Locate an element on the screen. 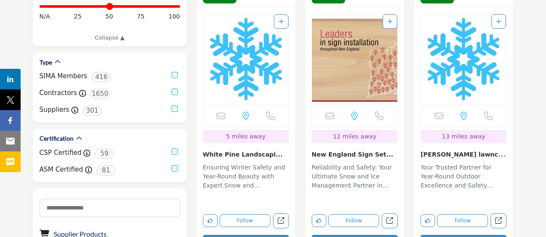 Image resolution: width=546 pixels, height=237 pixels. a: Ensuring Winter Safety and Year-Round Beauty with Expert Snow and Landscaping Services This compa... is located at coordinates (246, 176).